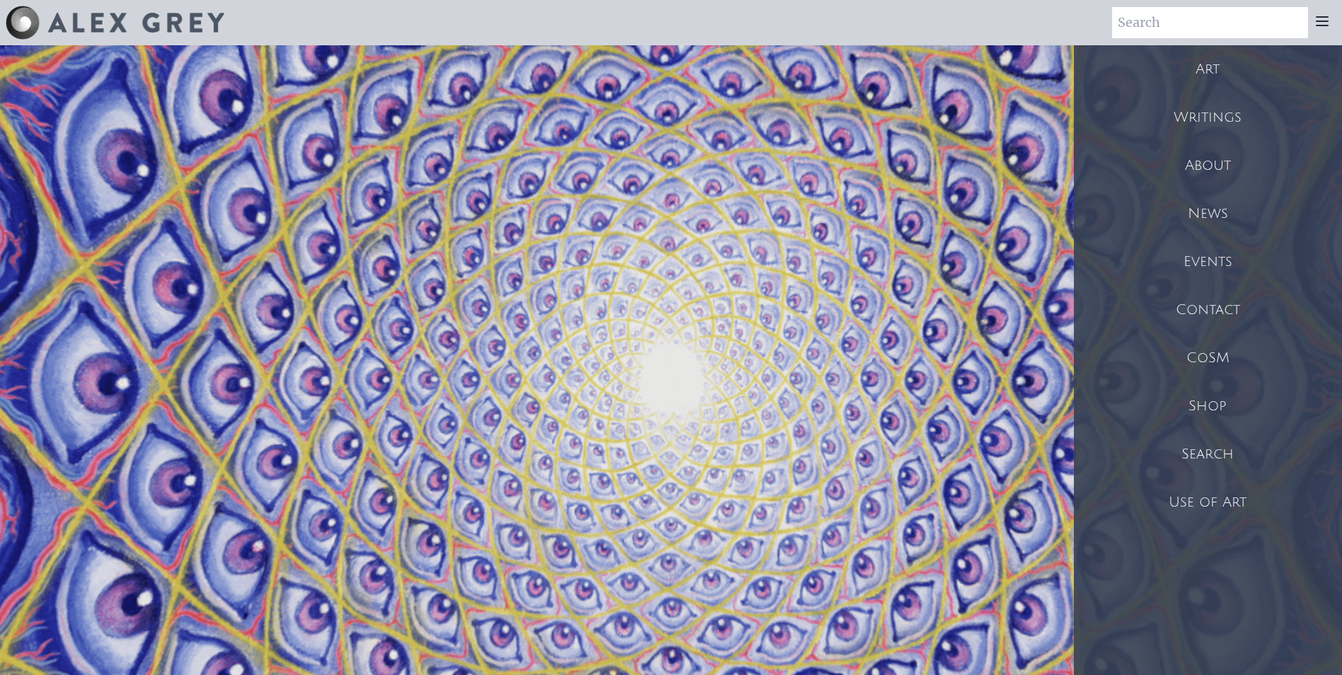 Image resolution: width=1342 pixels, height=675 pixels. What do you see at coordinates (1207, 502) in the screenshot?
I see `a: Use of Art` at bounding box center [1207, 502].